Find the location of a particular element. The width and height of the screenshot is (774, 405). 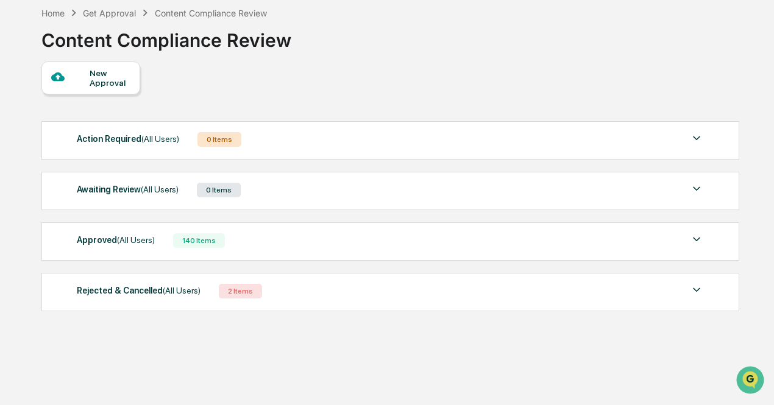

div: We're available if you need us! is located at coordinates (98, 110).